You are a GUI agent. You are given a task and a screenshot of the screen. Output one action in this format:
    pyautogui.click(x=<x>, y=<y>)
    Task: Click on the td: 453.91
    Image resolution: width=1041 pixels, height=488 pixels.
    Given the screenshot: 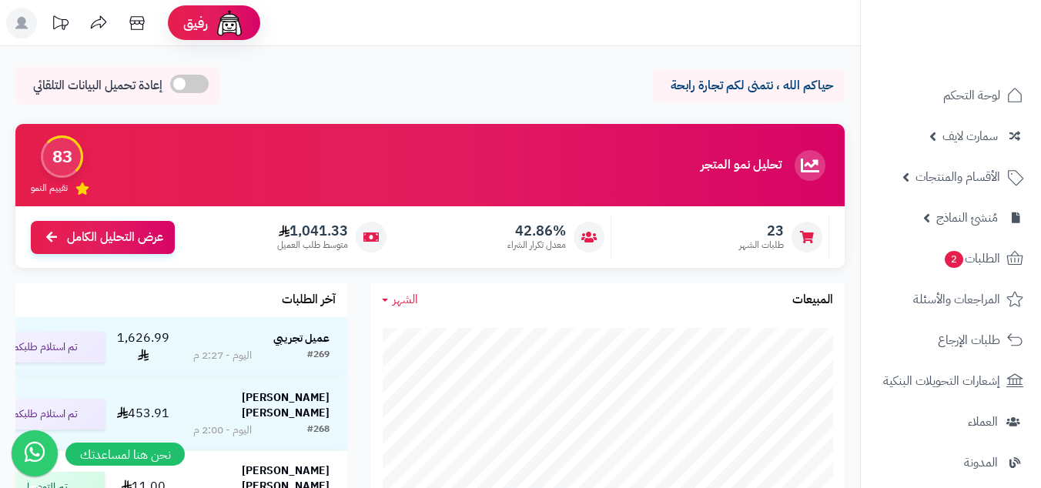 What is the action you would take?
    pyautogui.click(x=143, y=414)
    